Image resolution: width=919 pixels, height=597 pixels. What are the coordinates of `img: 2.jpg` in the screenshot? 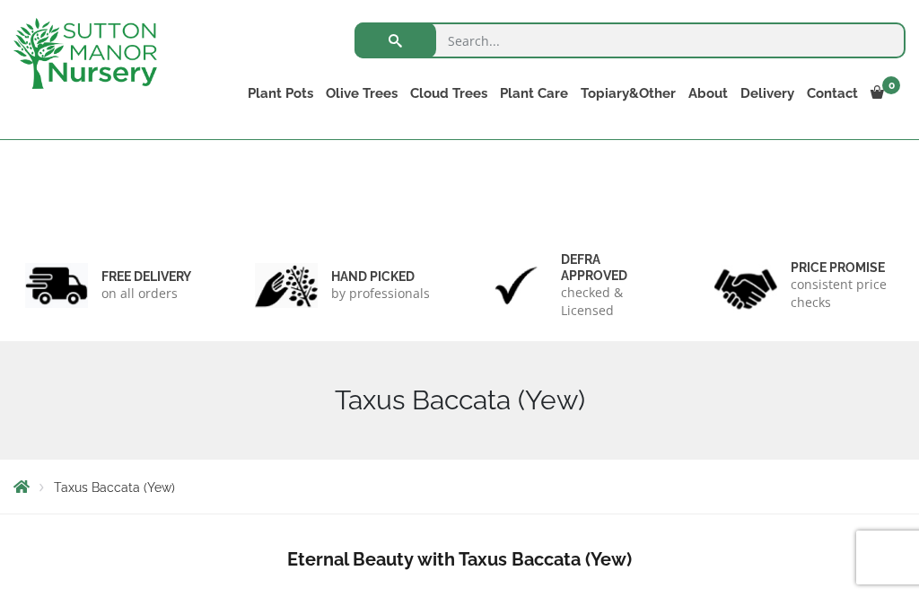 It's located at (286, 285).